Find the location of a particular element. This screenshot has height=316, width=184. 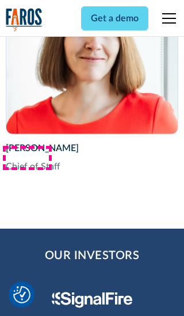

a: Get a demo is located at coordinates (114, 18).